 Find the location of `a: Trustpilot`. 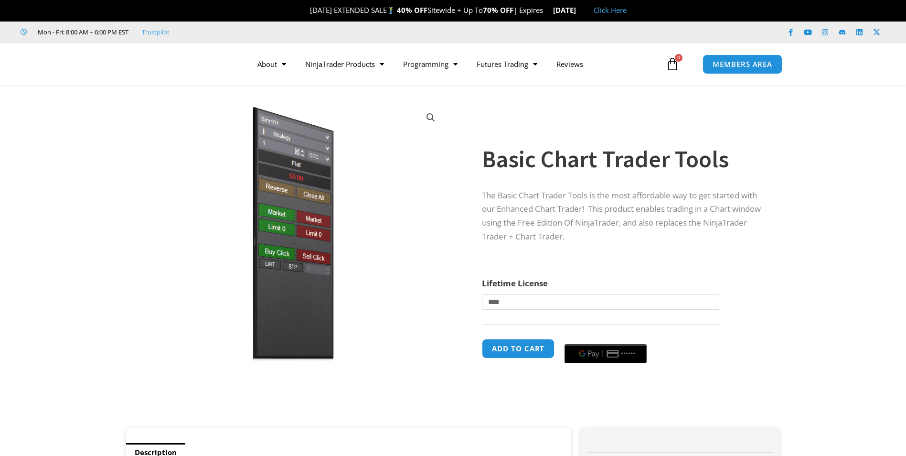

a: Trustpilot is located at coordinates (156, 32).